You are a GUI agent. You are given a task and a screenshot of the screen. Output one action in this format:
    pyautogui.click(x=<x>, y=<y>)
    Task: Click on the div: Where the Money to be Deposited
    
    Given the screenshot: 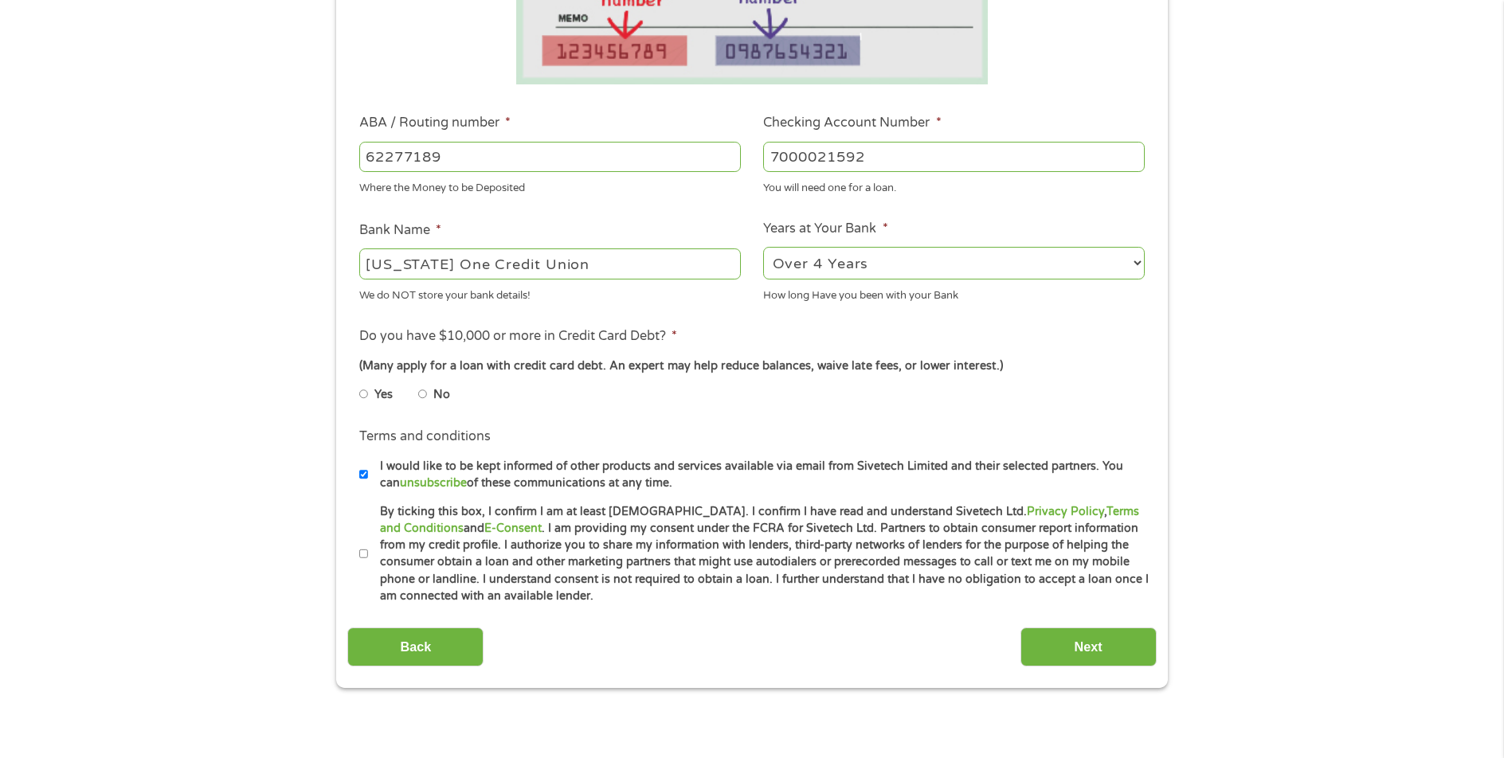 What is the action you would take?
    pyautogui.click(x=550, y=186)
    